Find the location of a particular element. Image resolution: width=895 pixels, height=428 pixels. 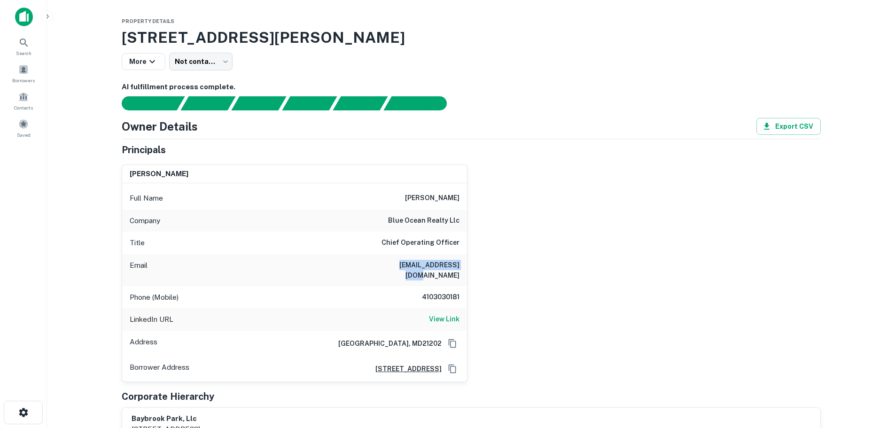

span: Borrowers is located at coordinates (23, 80).